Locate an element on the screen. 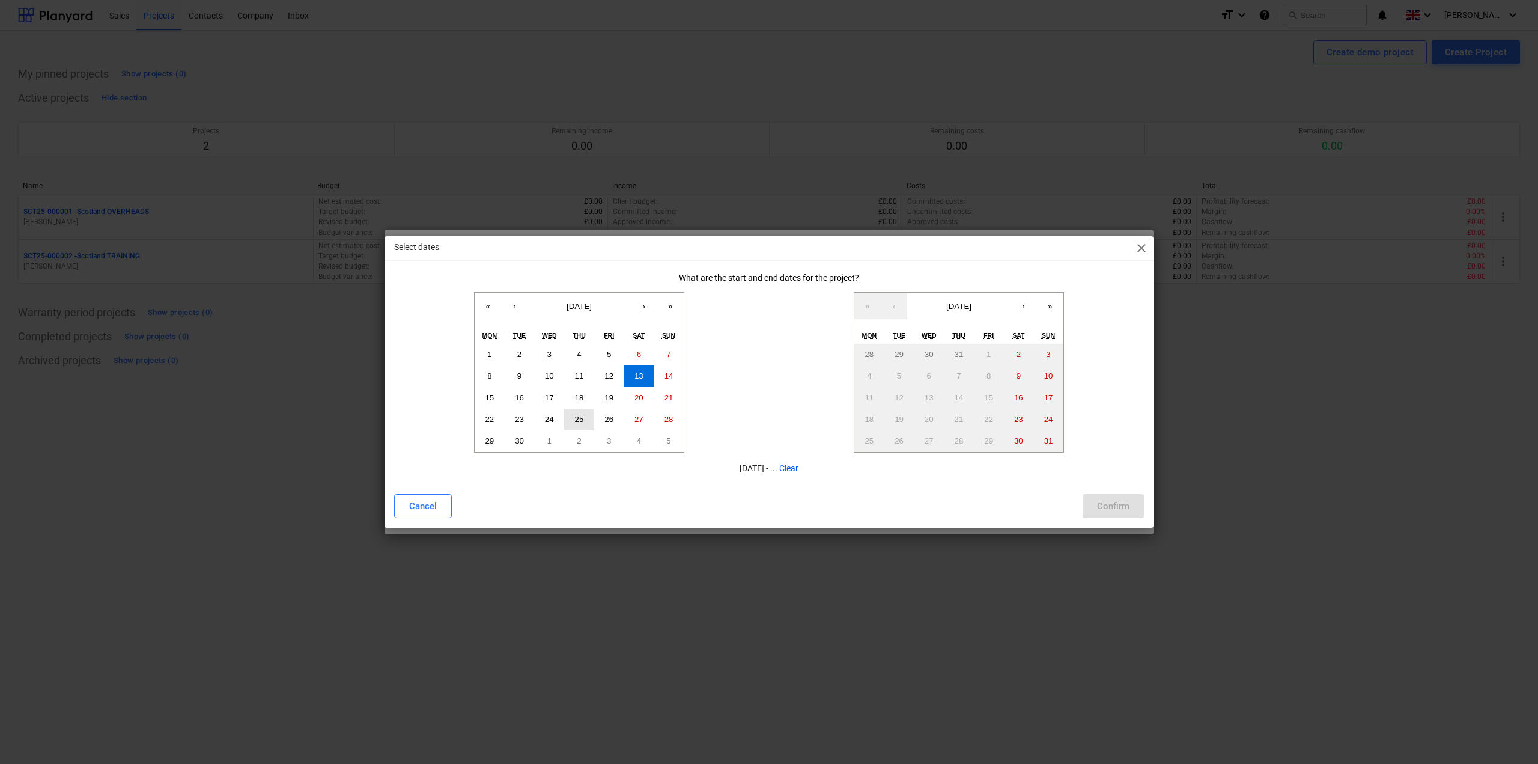 This screenshot has height=764, width=1538. button: 5 September 2025 is located at coordinates (609, 355).